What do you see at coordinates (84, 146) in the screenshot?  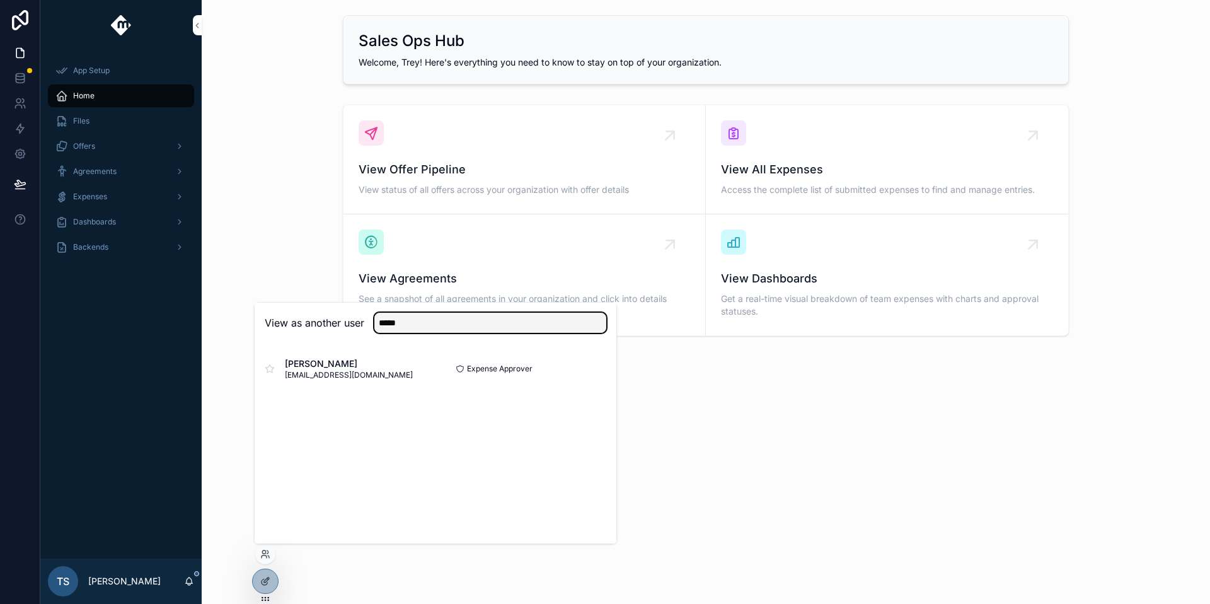 I see `span: Offers` at bounding box center [84, 146].